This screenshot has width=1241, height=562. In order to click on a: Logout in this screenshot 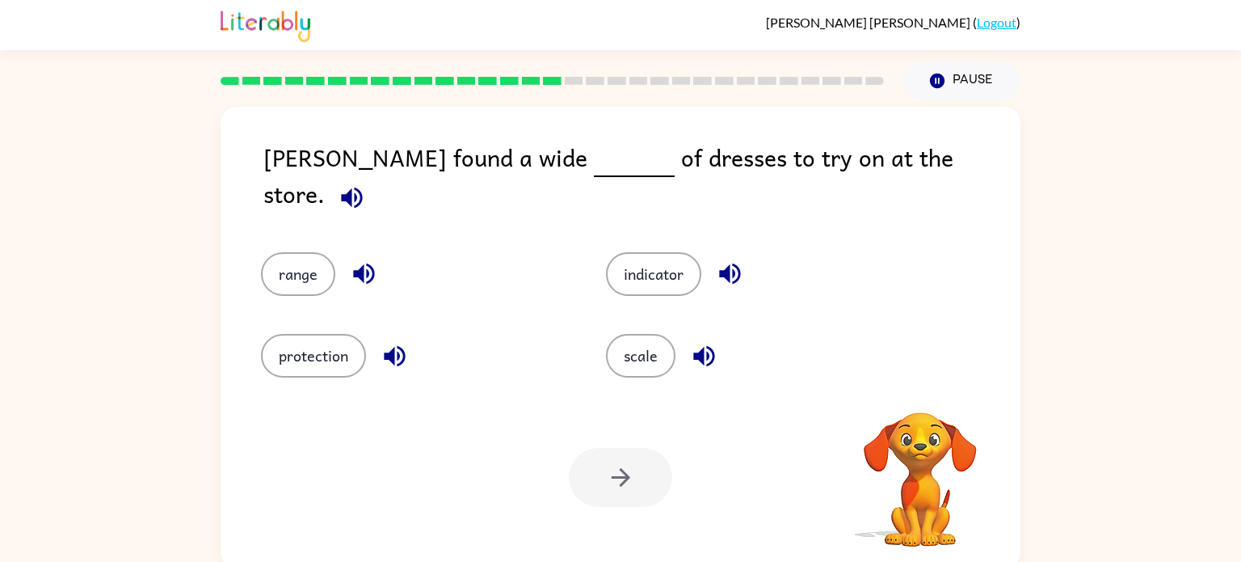, I will do `click(996, 22)`.